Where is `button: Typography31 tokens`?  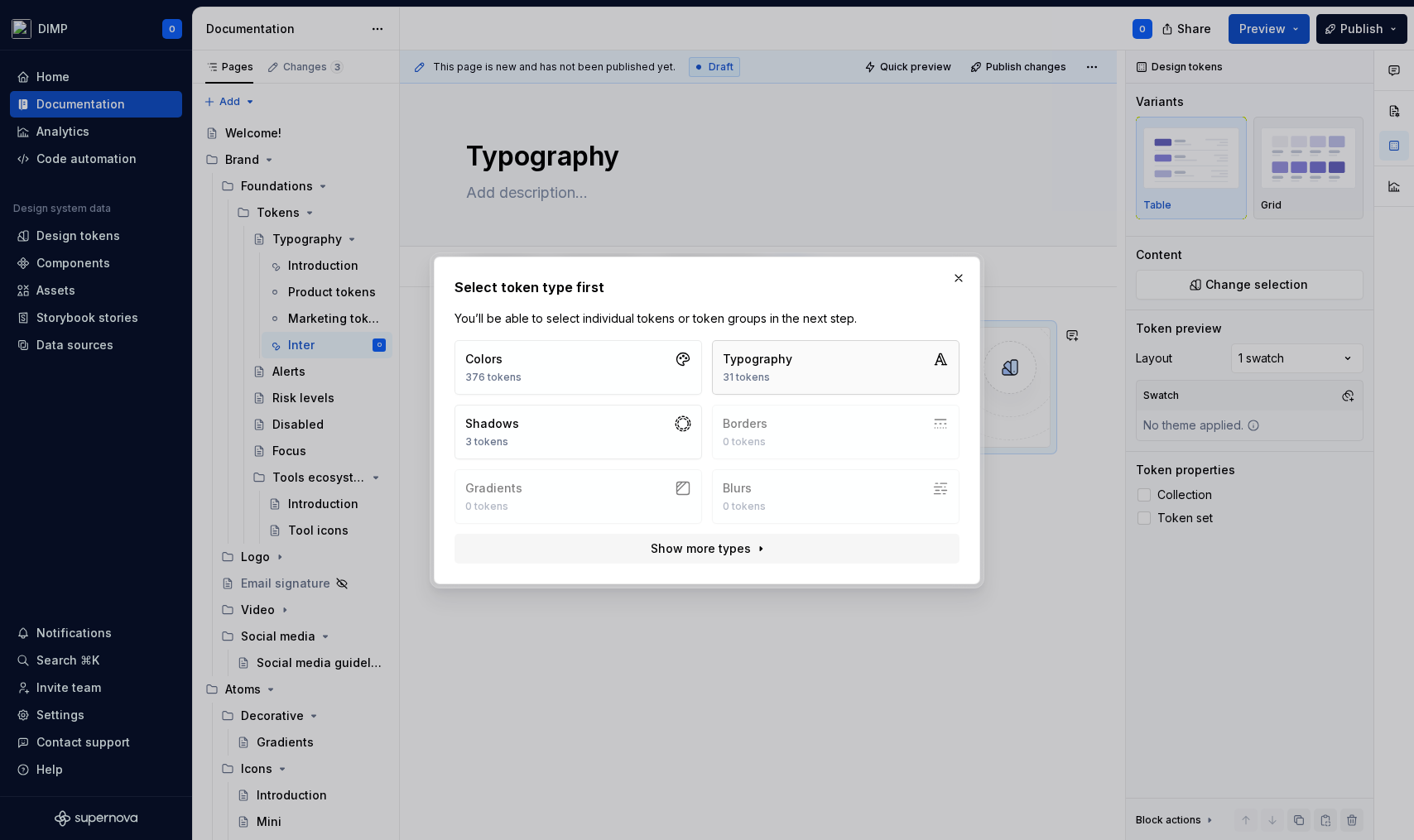 button: Typography31 tokens is located at coordinates (835, 368).